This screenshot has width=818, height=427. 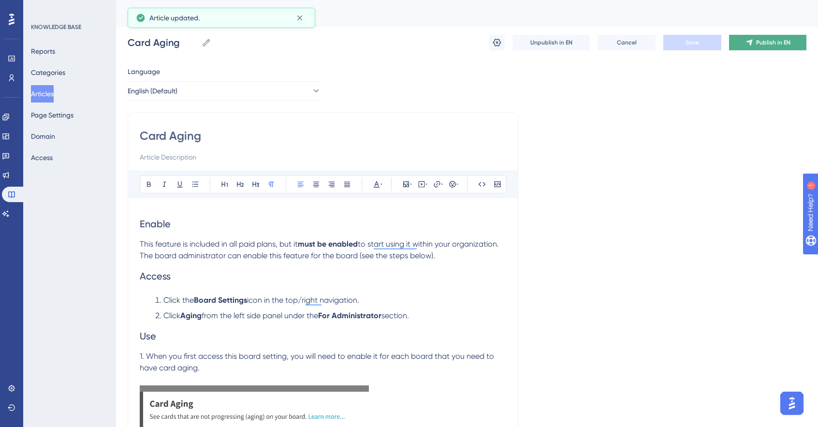 I want to click on strong: For Administrator, so click(x=350, y=315).